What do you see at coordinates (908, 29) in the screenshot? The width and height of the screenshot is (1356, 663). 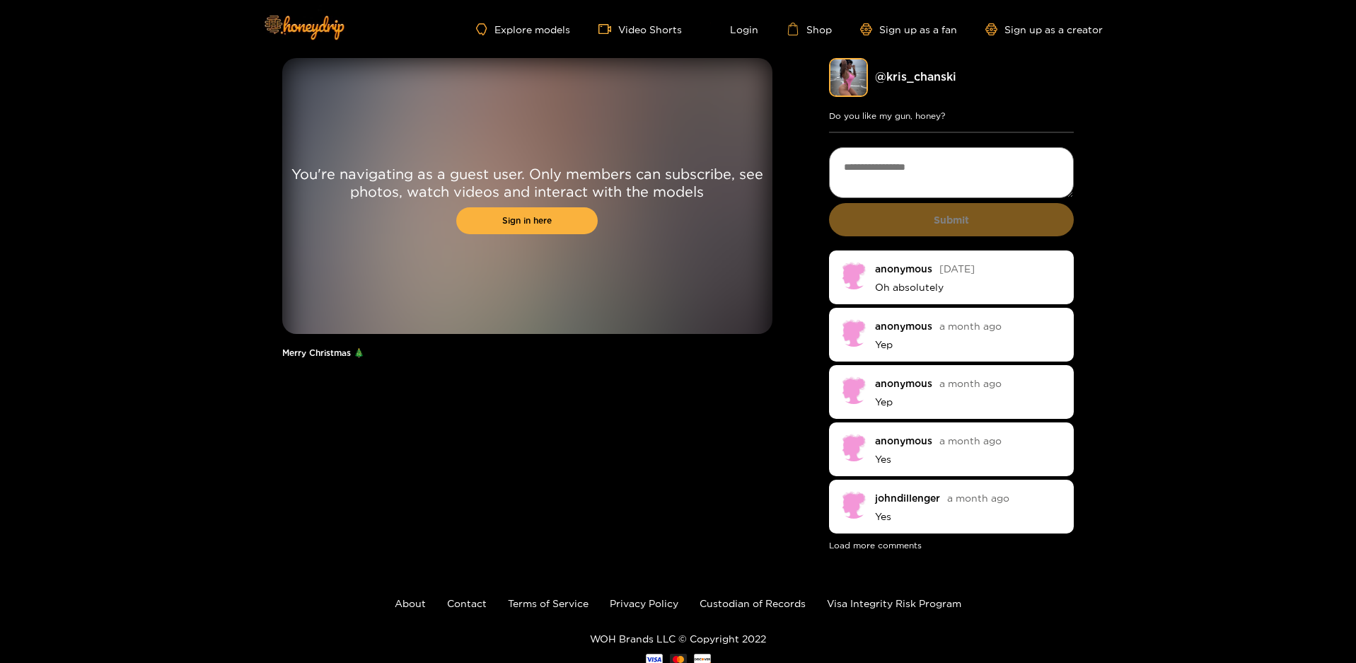 I see `a: Sign up as a fan` at bounding box center [908, 29].